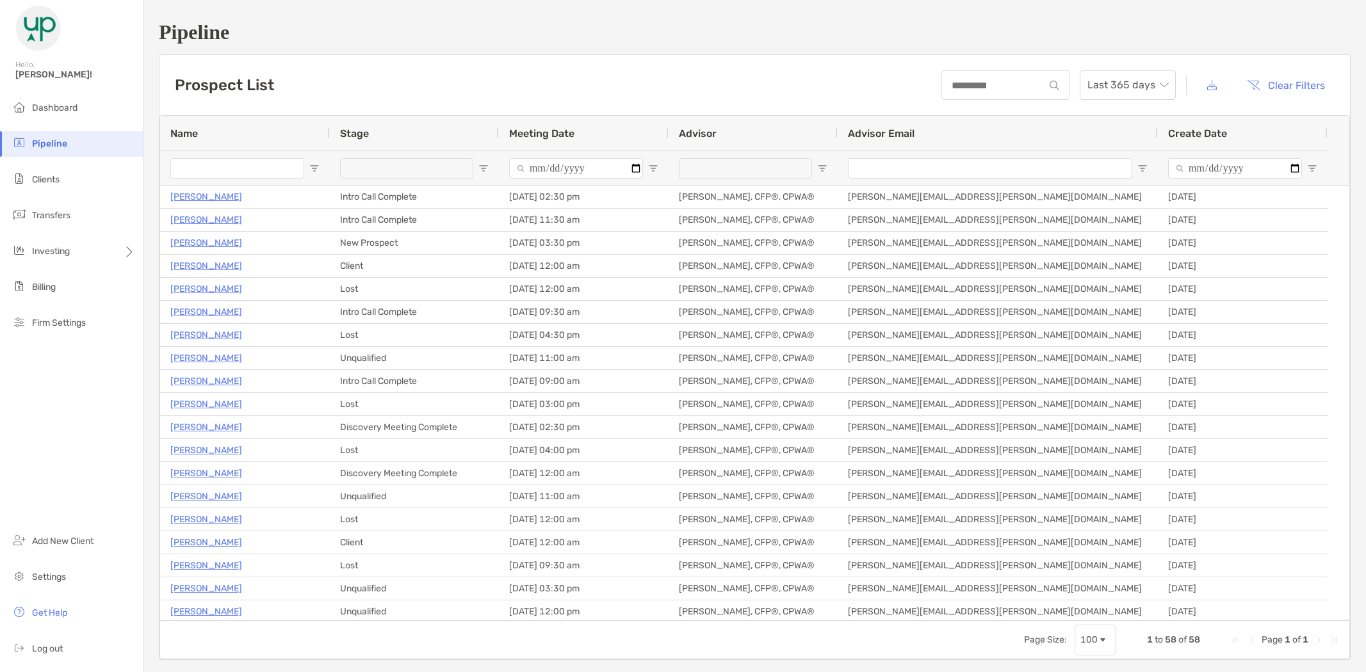 The height and width of the screenshot is (672, 1366). What do you see at coordinates (1158, 640) in the screenshot?
I see `span: to` at bounding box center [1158, 640].